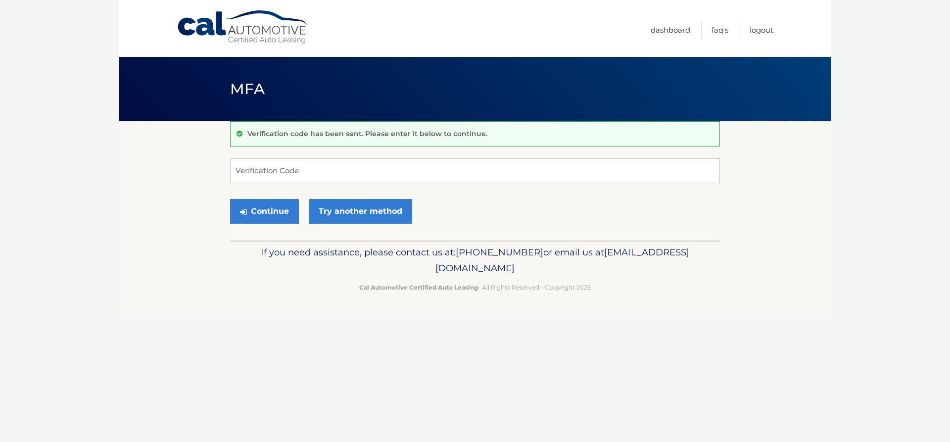  I want to click on a: Logout, so click(762, 30).